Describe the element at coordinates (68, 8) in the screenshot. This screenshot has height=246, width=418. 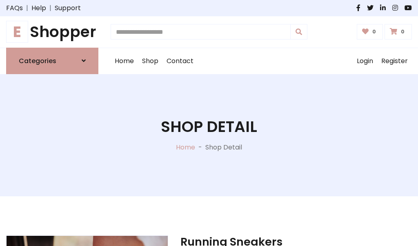
I see `a: Support` at that location.